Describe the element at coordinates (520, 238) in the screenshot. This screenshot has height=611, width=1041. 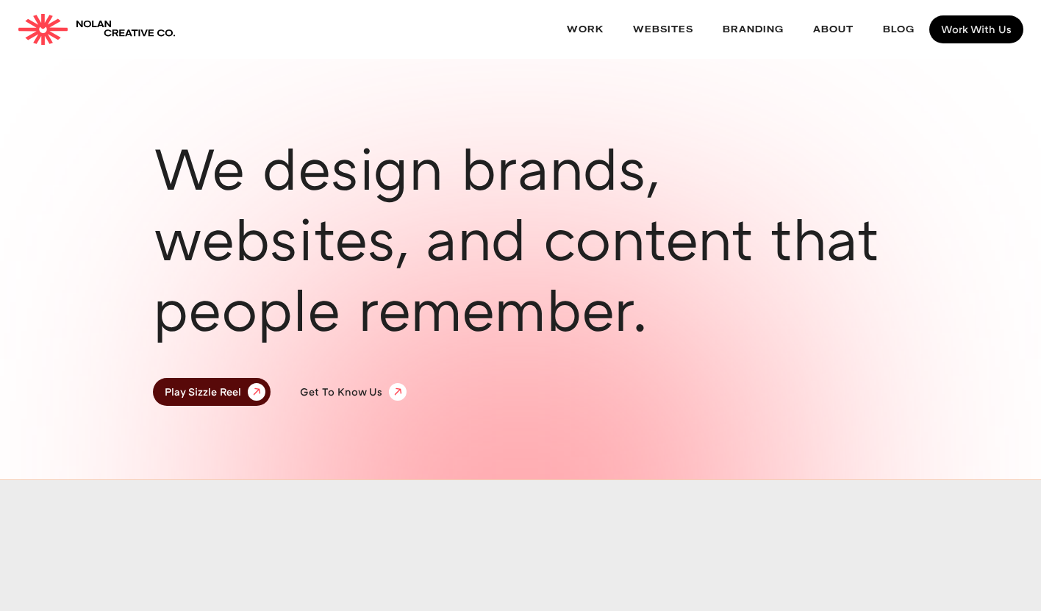
I see `h1: We design brands, websites, and content that people remember.` at that location.